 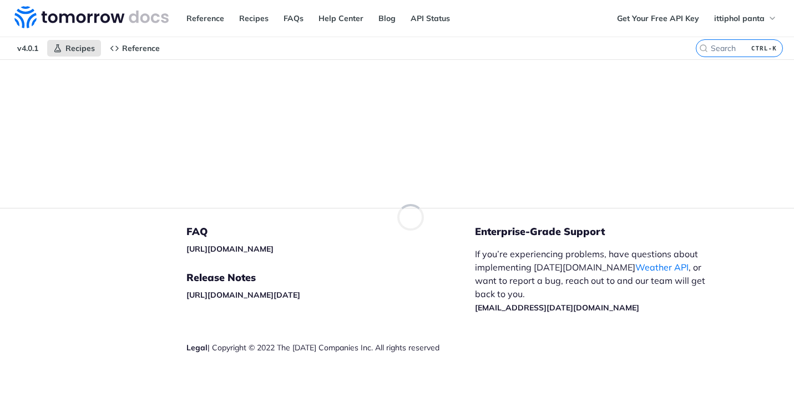 I want to click on h5: Enterprise-Grade Support, so click(x=605, y=232).